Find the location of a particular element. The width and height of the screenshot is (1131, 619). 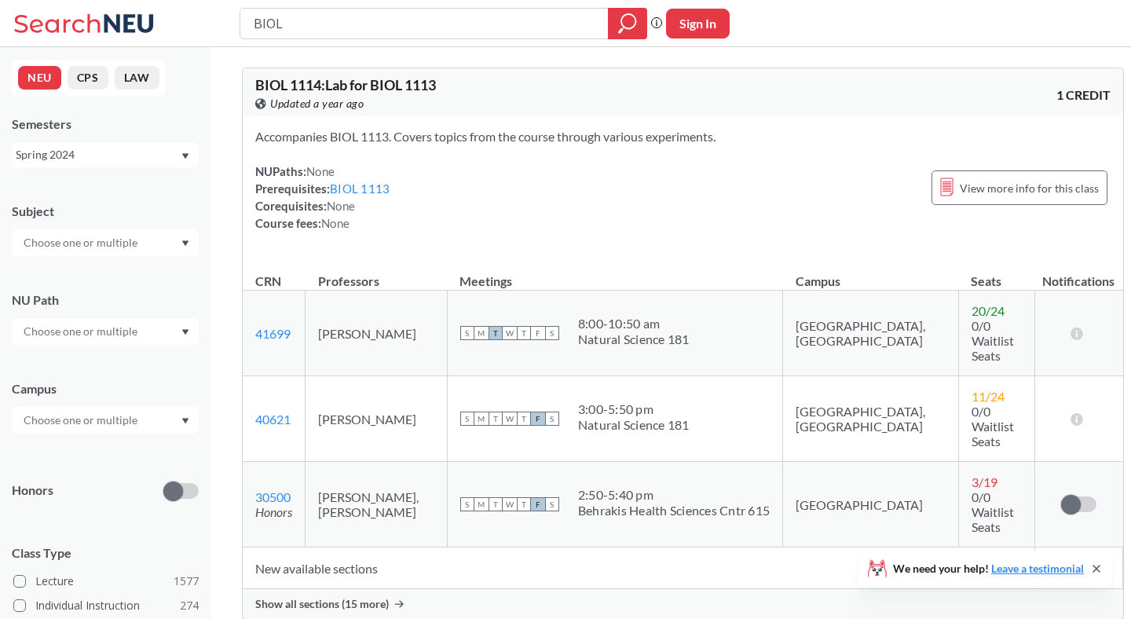

a: BIOL 1113 is located at coordinates (360, 188).